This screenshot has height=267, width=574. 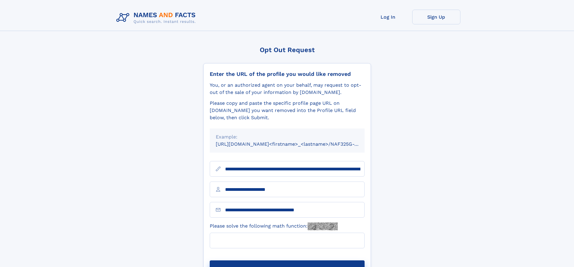 What do you see at coordinates (287, 50) in the screenshot?
I see `div: Opt Out Request` at bounding box center [287, 50].